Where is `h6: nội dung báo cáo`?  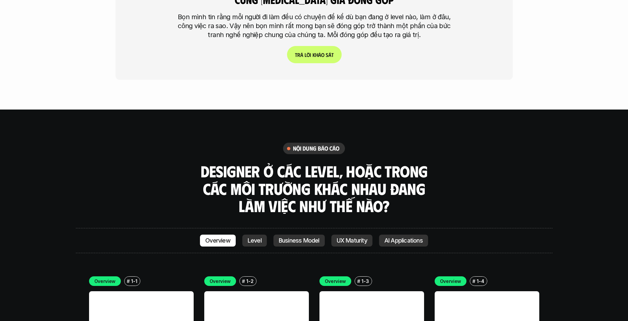 h6: nội dung báo cáo is located at coordinates (316, 148).